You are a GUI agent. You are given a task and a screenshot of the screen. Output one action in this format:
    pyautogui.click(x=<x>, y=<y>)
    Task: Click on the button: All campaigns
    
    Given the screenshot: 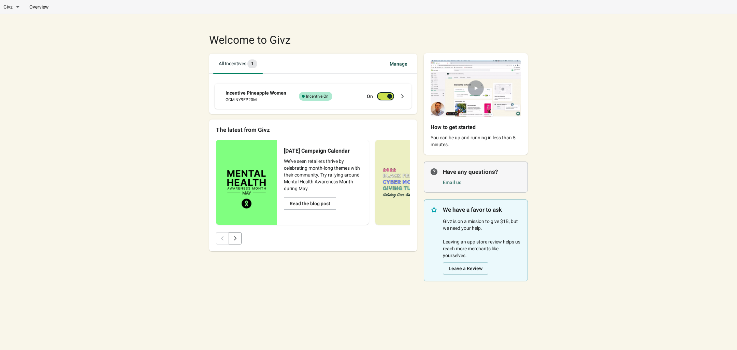 What is the action you would take?
    pyautogui.click(x=238, y=64)
    